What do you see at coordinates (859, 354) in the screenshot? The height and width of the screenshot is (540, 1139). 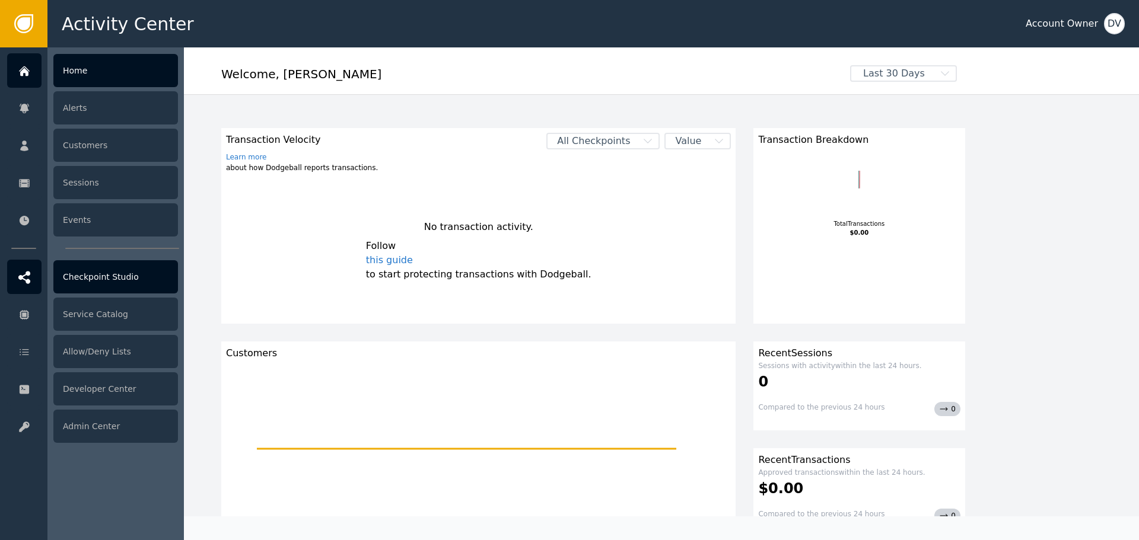 I see `div: Recent Sessions` at bounding box center [859, 354].